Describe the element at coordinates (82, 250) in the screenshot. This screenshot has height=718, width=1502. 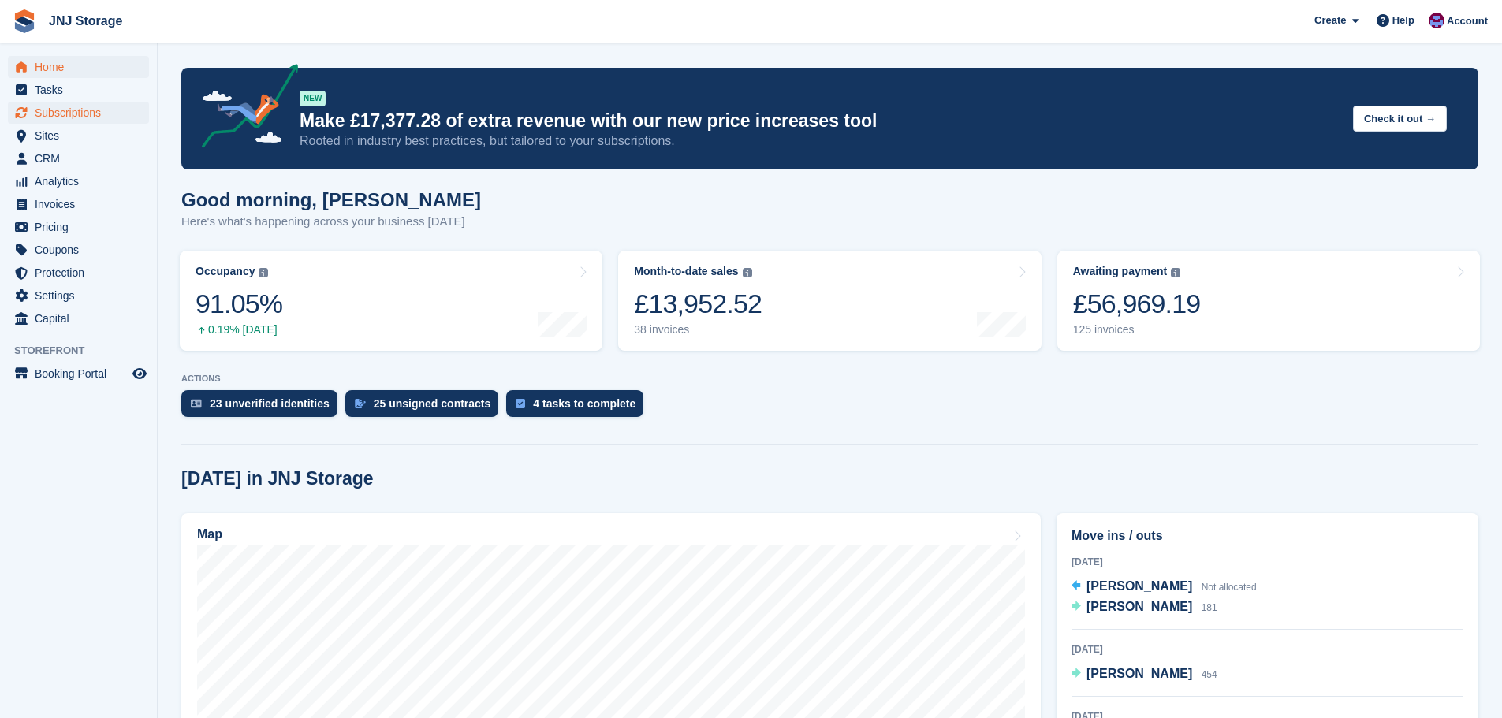
I see `span: Coupons` at that location.